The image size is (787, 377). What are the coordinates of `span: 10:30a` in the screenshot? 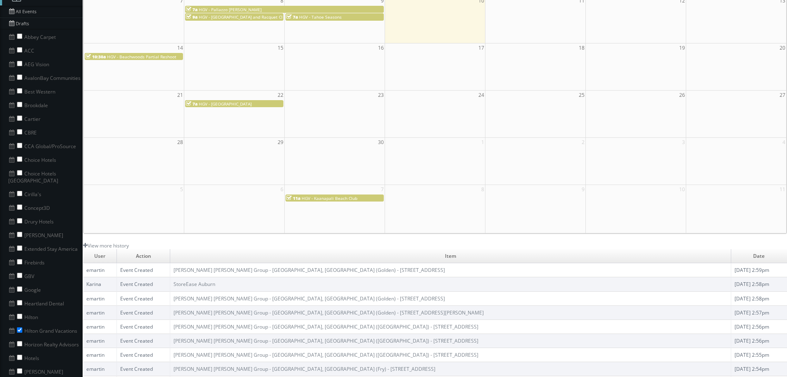 It's located at (95, 57).